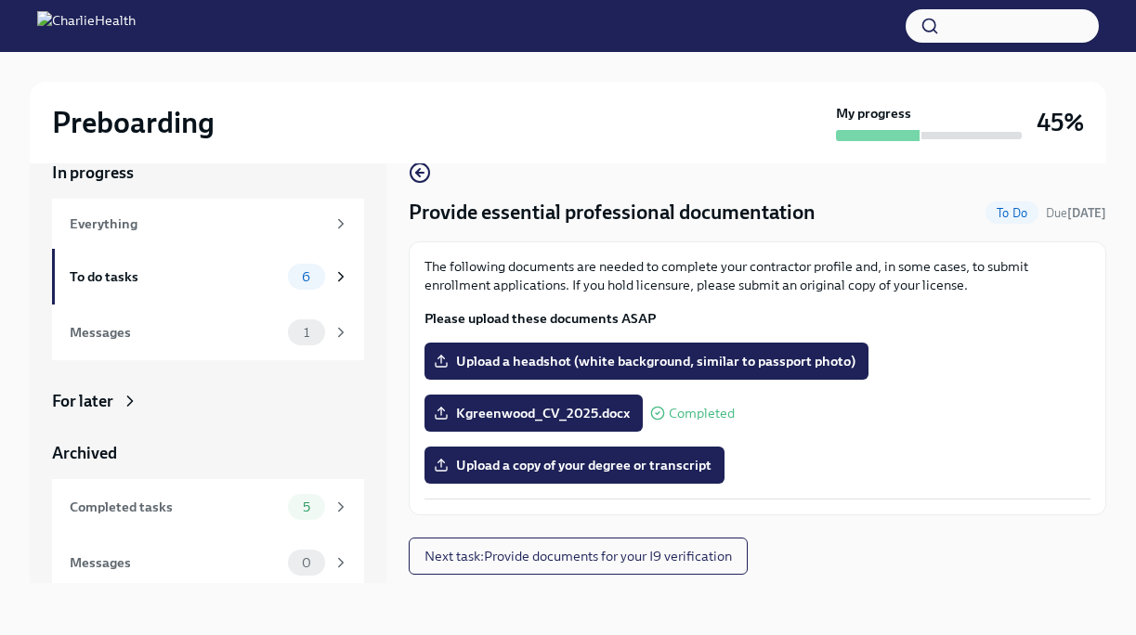 The height and width of the screenshot is (635, 1136). What do you see at coordinates (533, 413) in the screenshot?
I see `label: Kgreenwood_CV_2025.docx` at bounding box center [533, 413].